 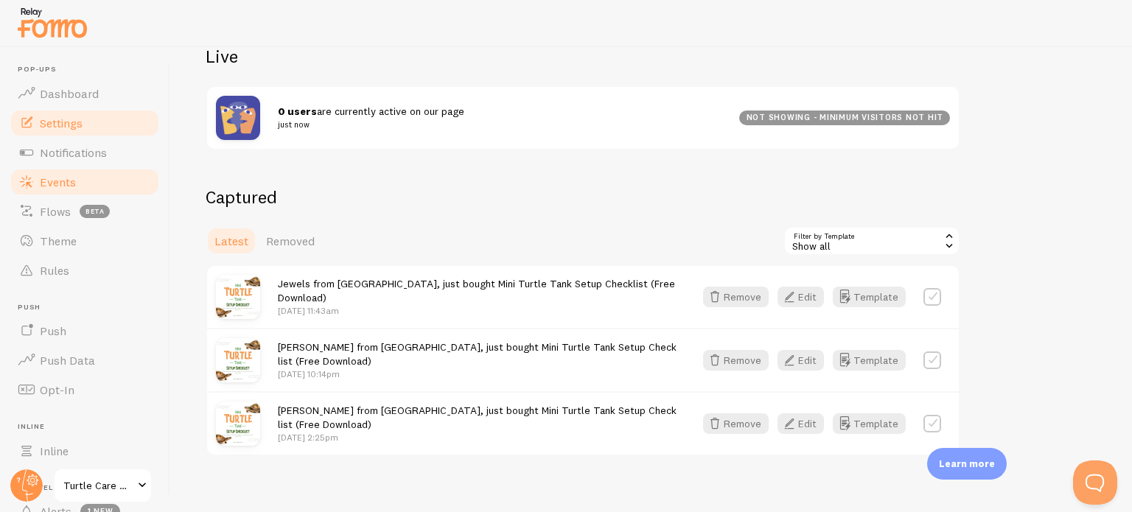 What do you see at coordinates (85, 123) in the screenshot?
I see `a: Settings` at bounding box center [85, 123].